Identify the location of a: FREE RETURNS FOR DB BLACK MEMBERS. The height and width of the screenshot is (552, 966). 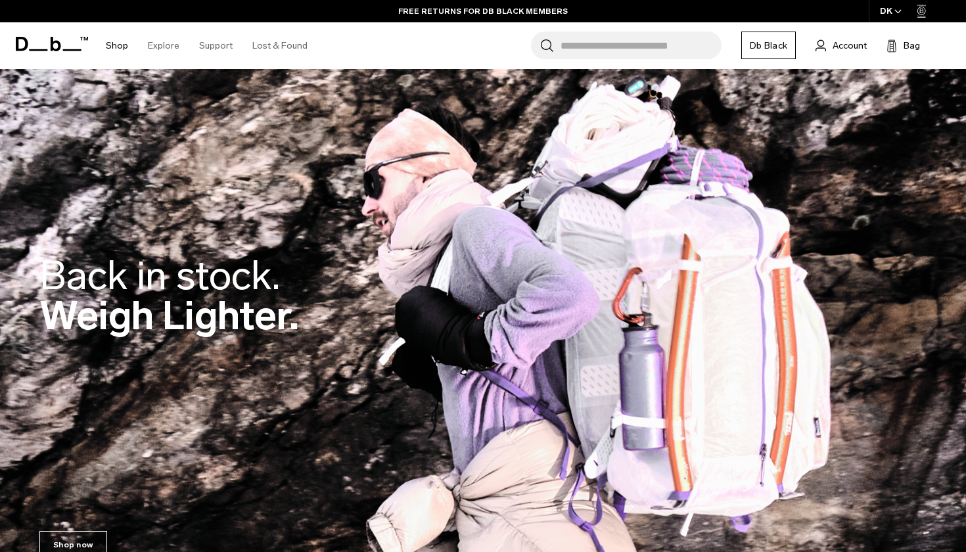
(483, 11).